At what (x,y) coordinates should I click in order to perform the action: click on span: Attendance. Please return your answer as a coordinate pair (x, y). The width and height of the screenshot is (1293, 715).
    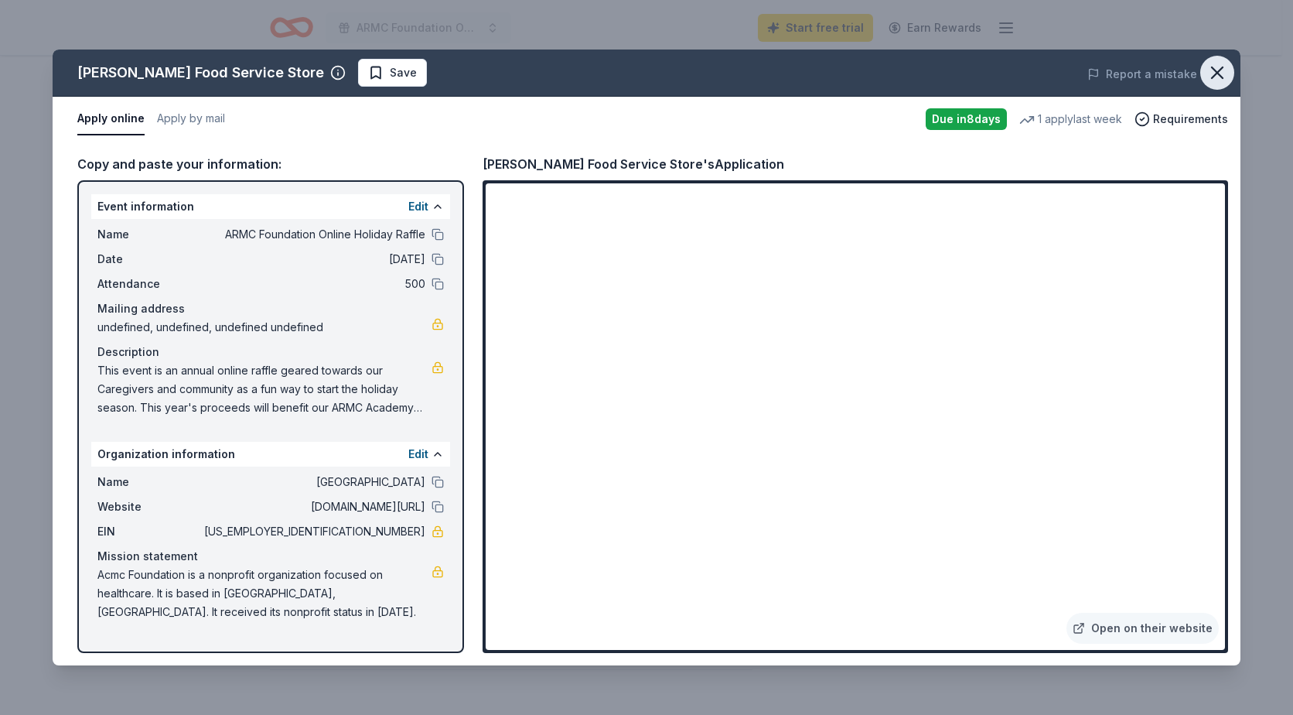
    Looking at the image, I should click on (149, 284).